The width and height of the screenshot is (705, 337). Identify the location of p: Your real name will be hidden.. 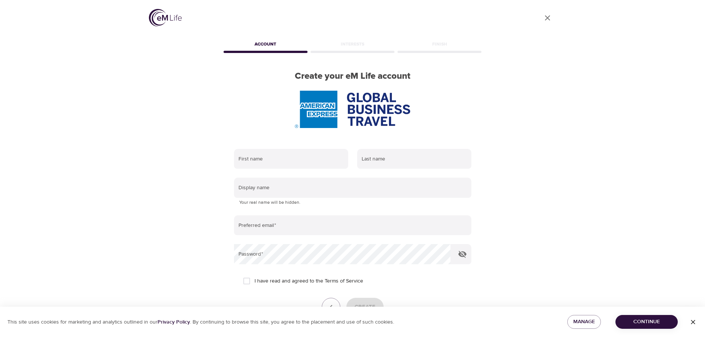
(353, 203).